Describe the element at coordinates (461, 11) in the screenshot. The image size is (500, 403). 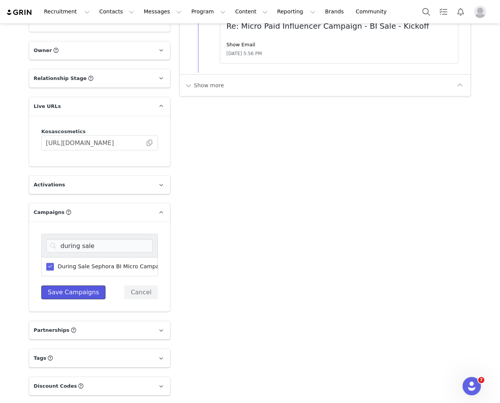
I see `button: Notifications` at that location.